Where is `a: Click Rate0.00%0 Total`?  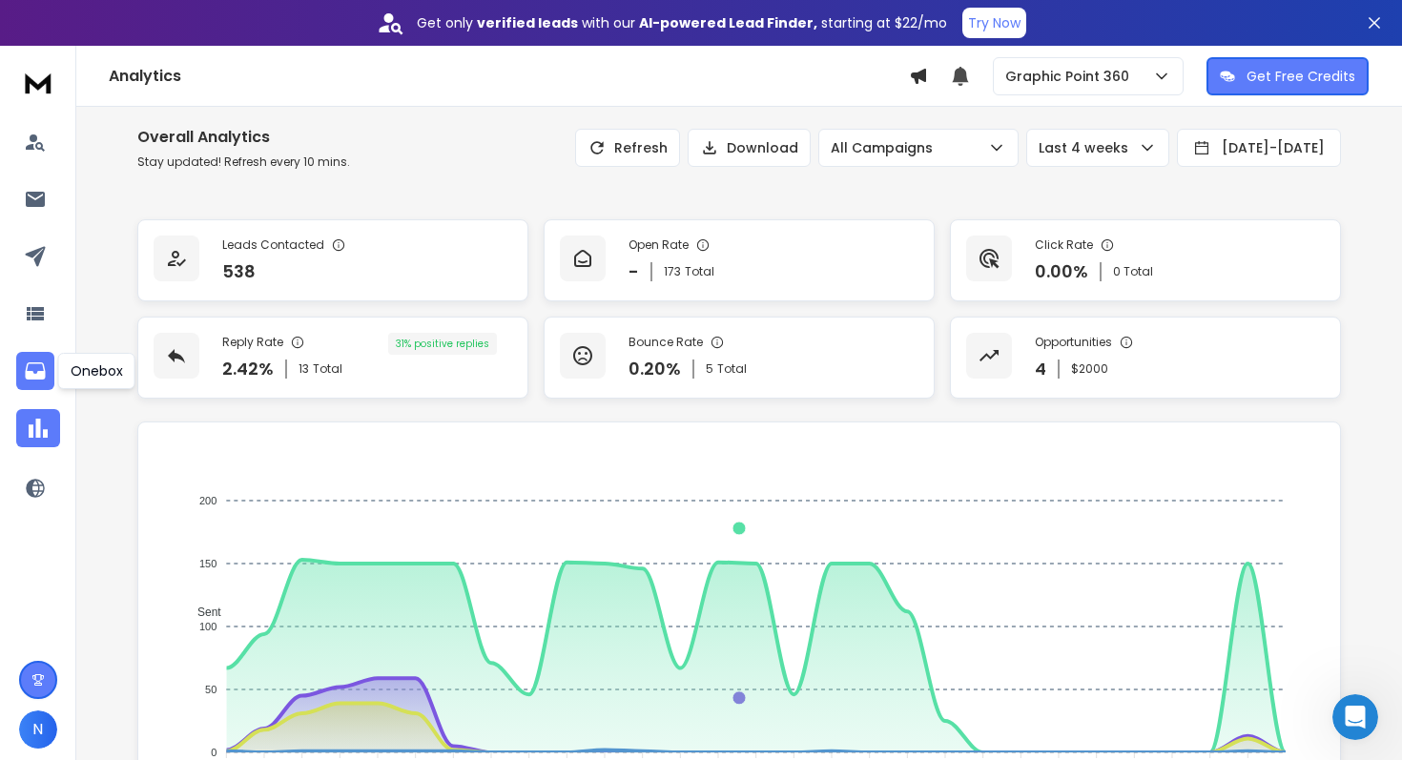 a: Click Rate0.00%0 Total is located at coordinates (1145, 260).